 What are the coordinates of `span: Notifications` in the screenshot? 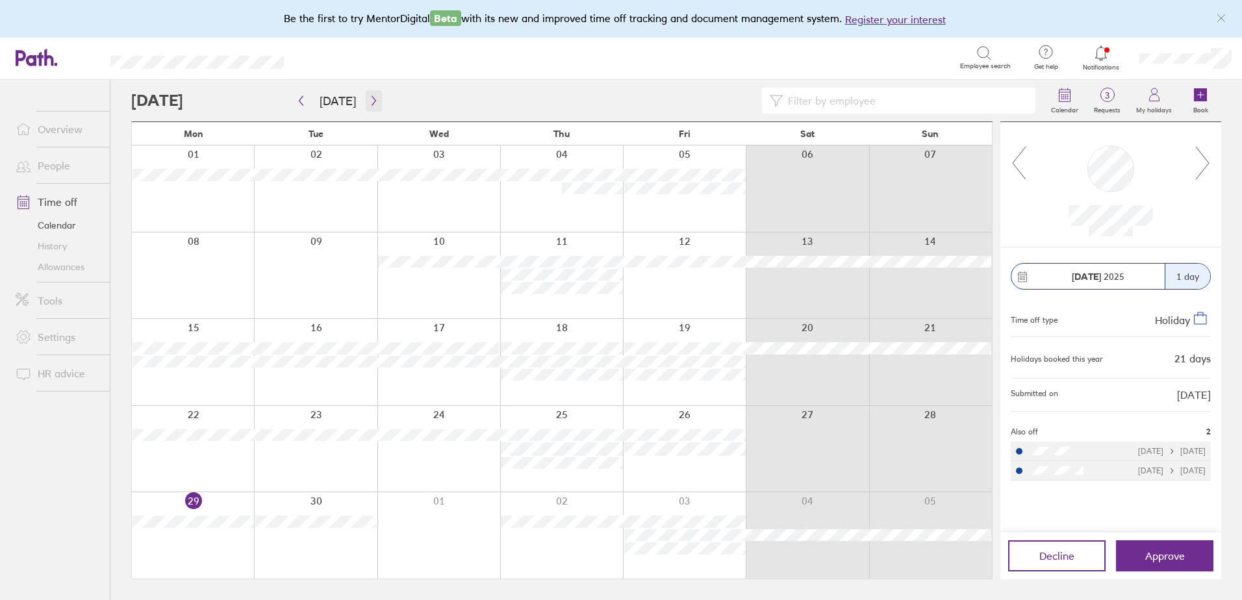 It's located at (1101, 68).